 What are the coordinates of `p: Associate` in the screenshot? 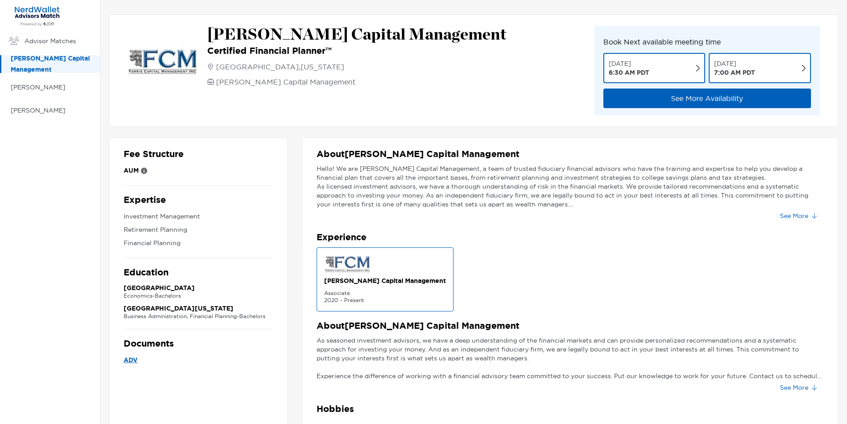 It's located at (385, 293).